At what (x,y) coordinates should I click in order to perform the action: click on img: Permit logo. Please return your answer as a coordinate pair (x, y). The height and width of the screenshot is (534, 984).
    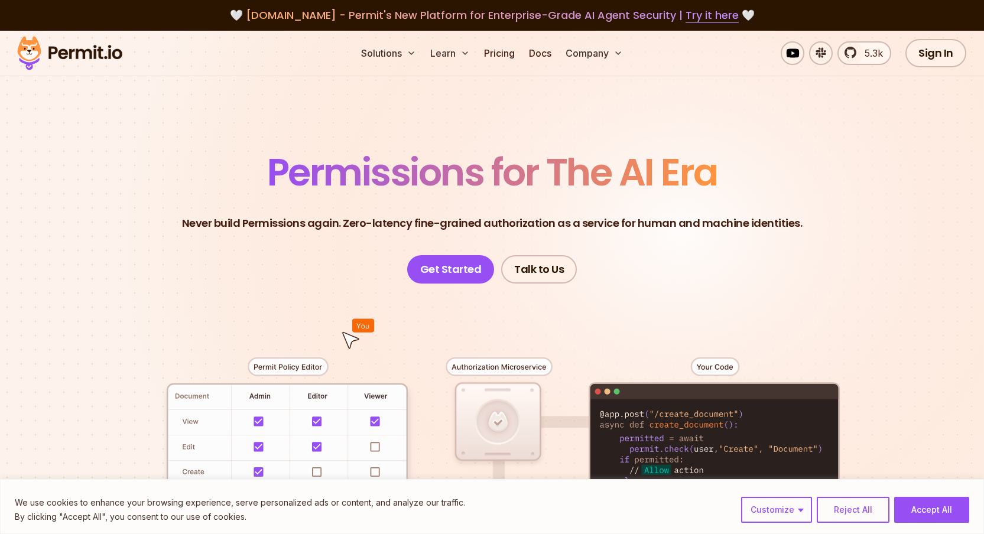
    Looking at the image, I should click on (70, 53).